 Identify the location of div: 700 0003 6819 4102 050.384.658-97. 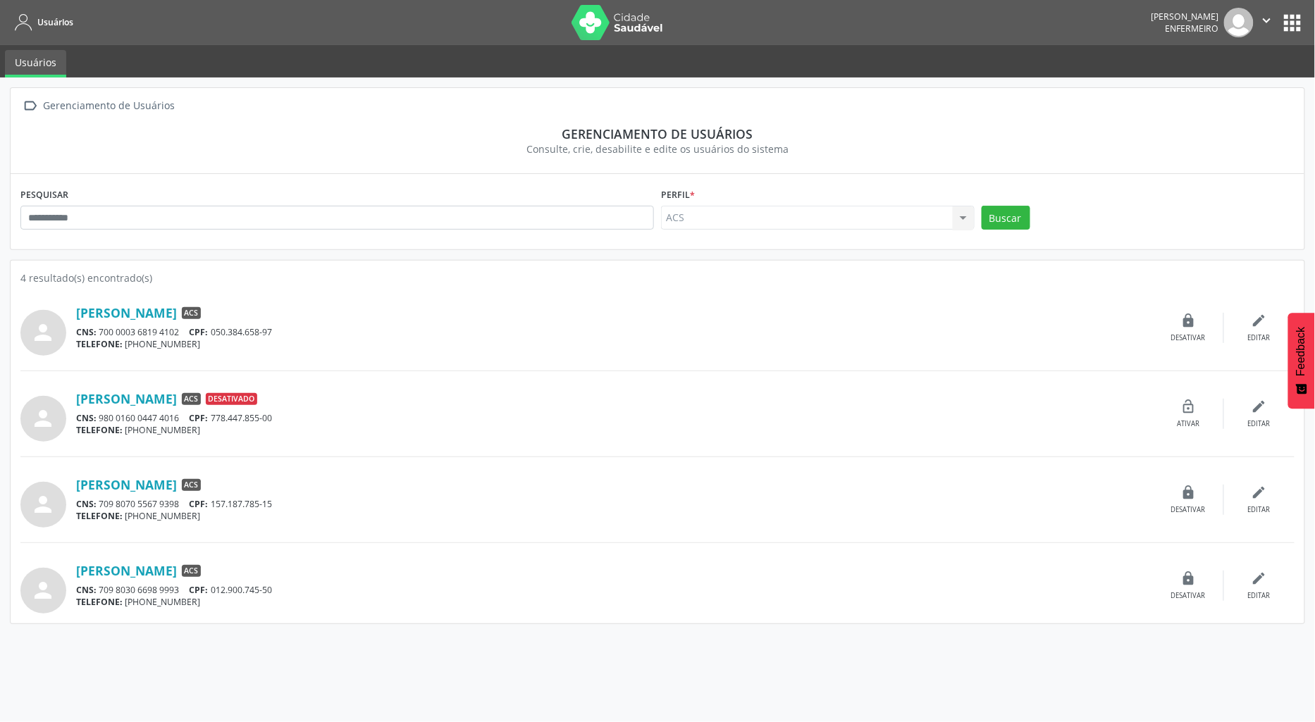
(615, 332).